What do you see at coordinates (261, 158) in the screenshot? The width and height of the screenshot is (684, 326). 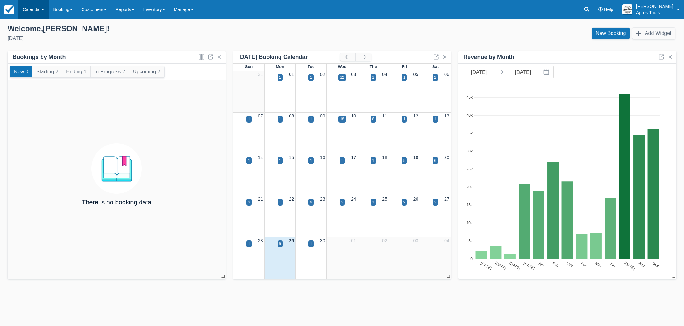 I see `a: 14` at bounding box center [261, 158].